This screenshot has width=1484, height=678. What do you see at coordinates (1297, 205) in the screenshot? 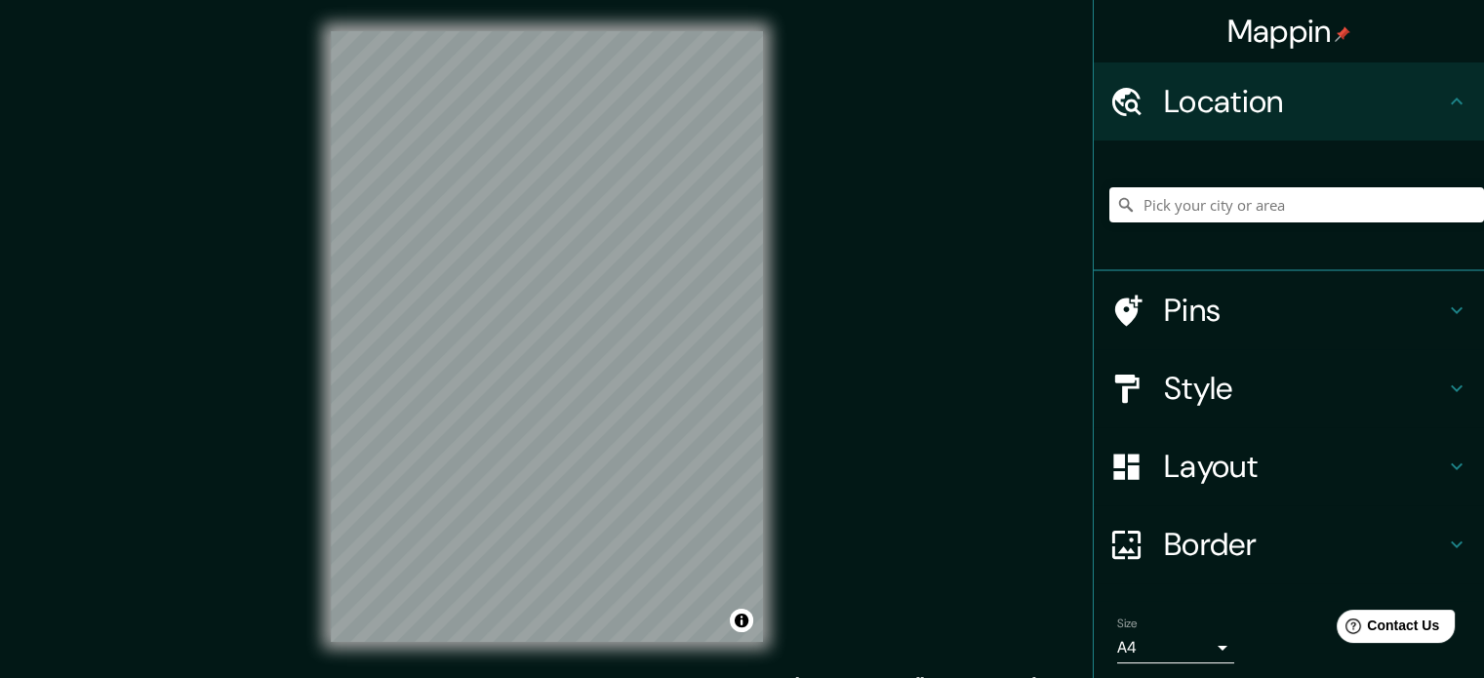
I see `input: Pick your city or area` at bounding box center [1297, 205].